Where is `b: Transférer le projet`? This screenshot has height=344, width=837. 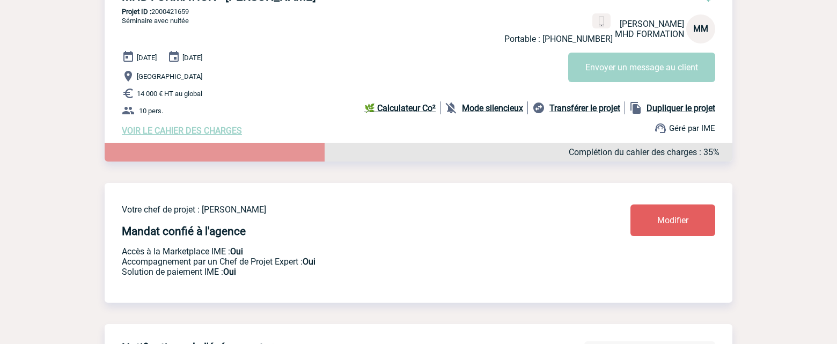
b: Transférer le projet is located at coordinates (585, 108).